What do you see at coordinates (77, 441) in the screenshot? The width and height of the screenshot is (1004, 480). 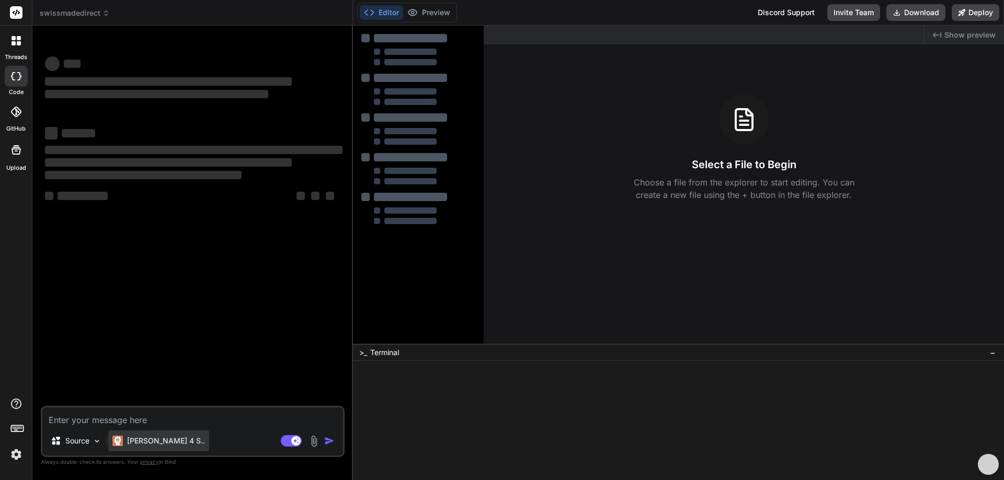 I see `p: Source` at bounding box center [77, 441].